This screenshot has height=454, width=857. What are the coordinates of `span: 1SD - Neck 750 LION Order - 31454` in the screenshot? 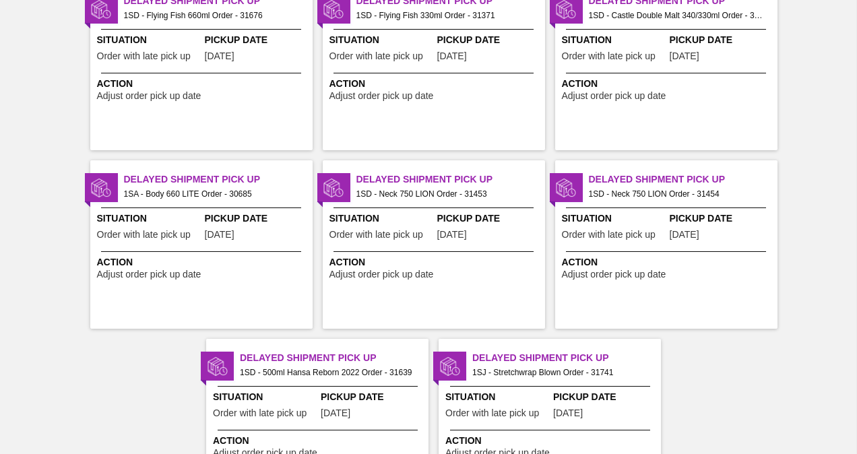 It's located at (678, 194).